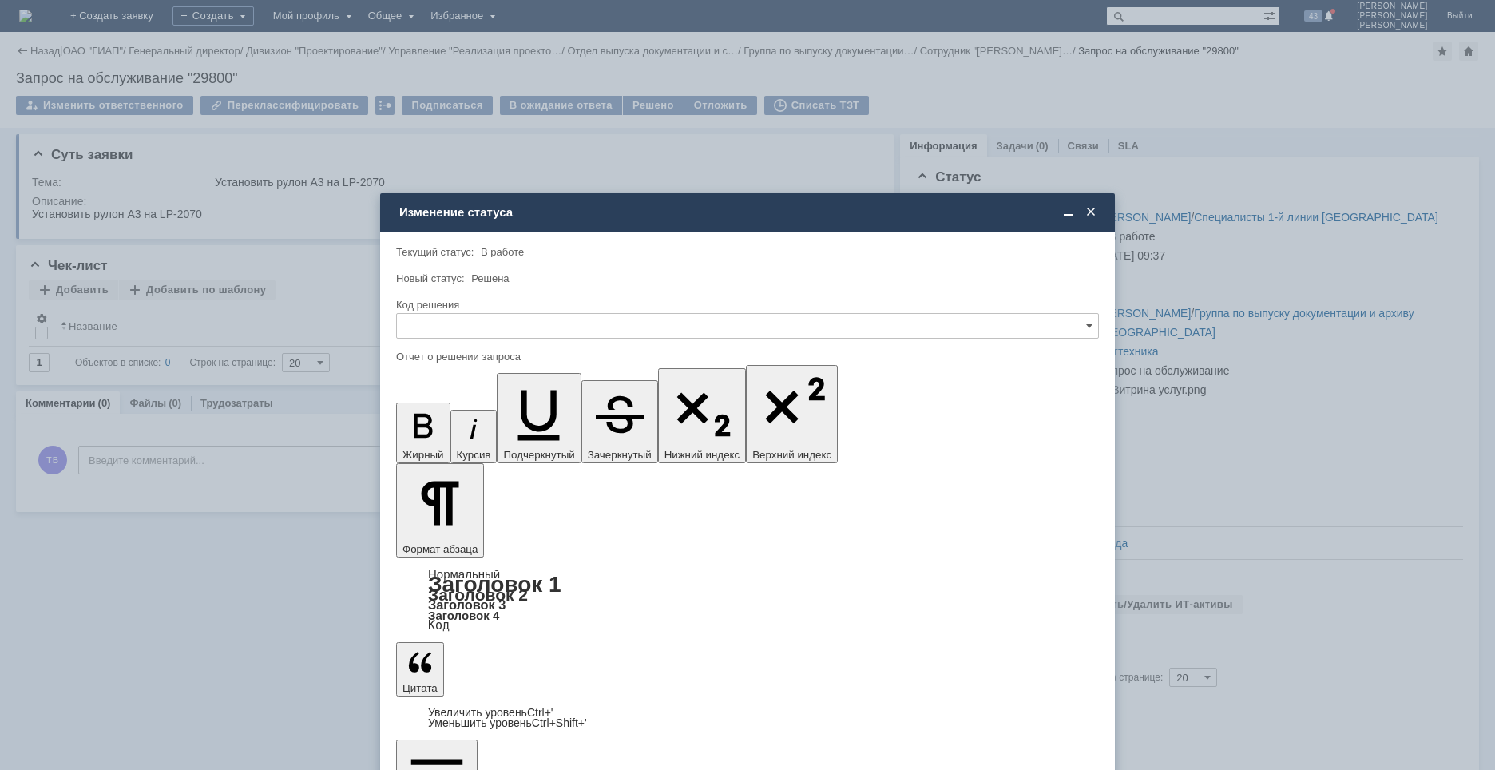 This screenshot has width=1495, height=770. What do you see at coordinates (748, 718) in the screenshot?
I see `div: Цитата` at bounding box center [748, 718].